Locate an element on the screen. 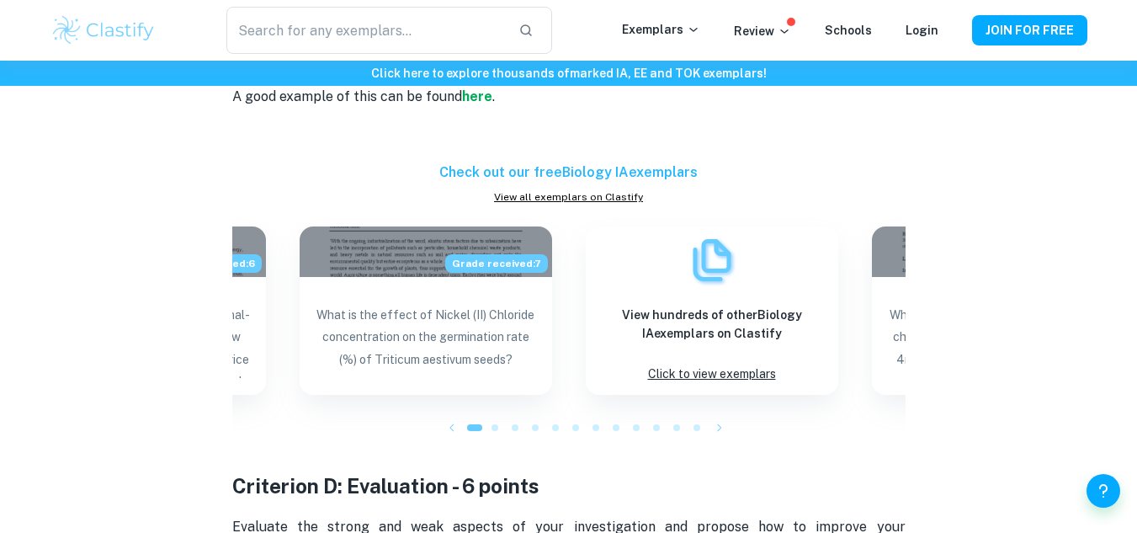  a: ExemplarsView hundreds of otherBiology IAexemplars on ClastifyClick to view exemplars is located at coordinates (712, 310).